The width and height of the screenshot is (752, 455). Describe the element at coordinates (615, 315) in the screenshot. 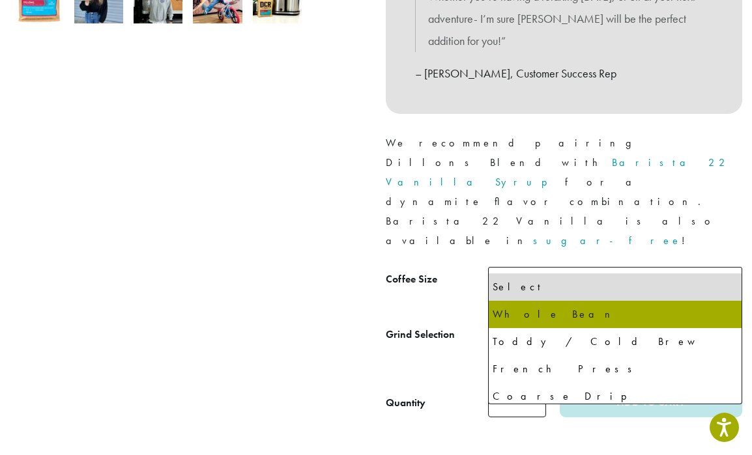

I see `div: Whole Bean` at that location.